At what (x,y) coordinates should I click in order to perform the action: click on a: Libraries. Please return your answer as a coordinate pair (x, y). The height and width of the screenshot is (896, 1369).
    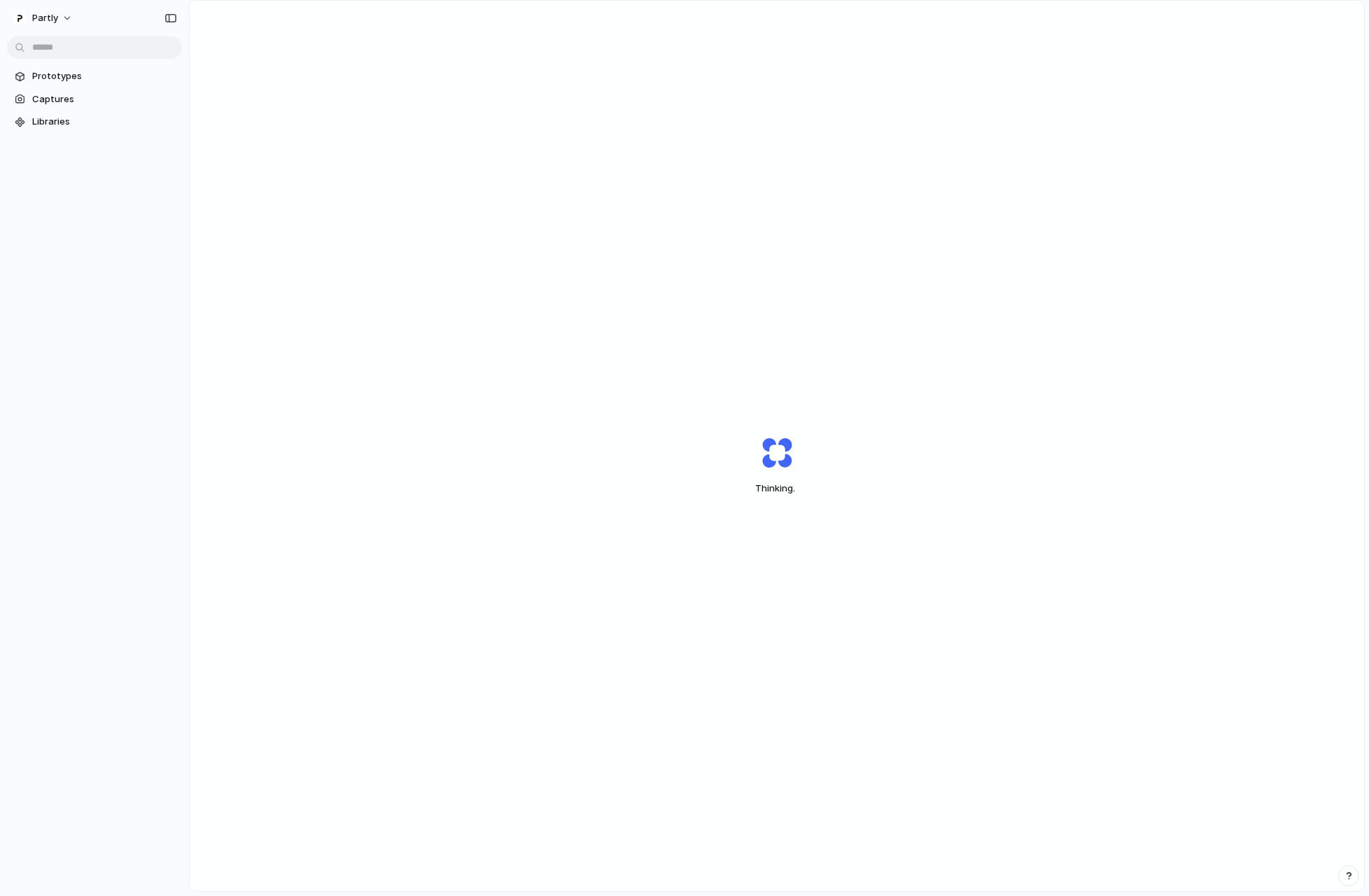
    Looking at the image, I should click on (95, 122).